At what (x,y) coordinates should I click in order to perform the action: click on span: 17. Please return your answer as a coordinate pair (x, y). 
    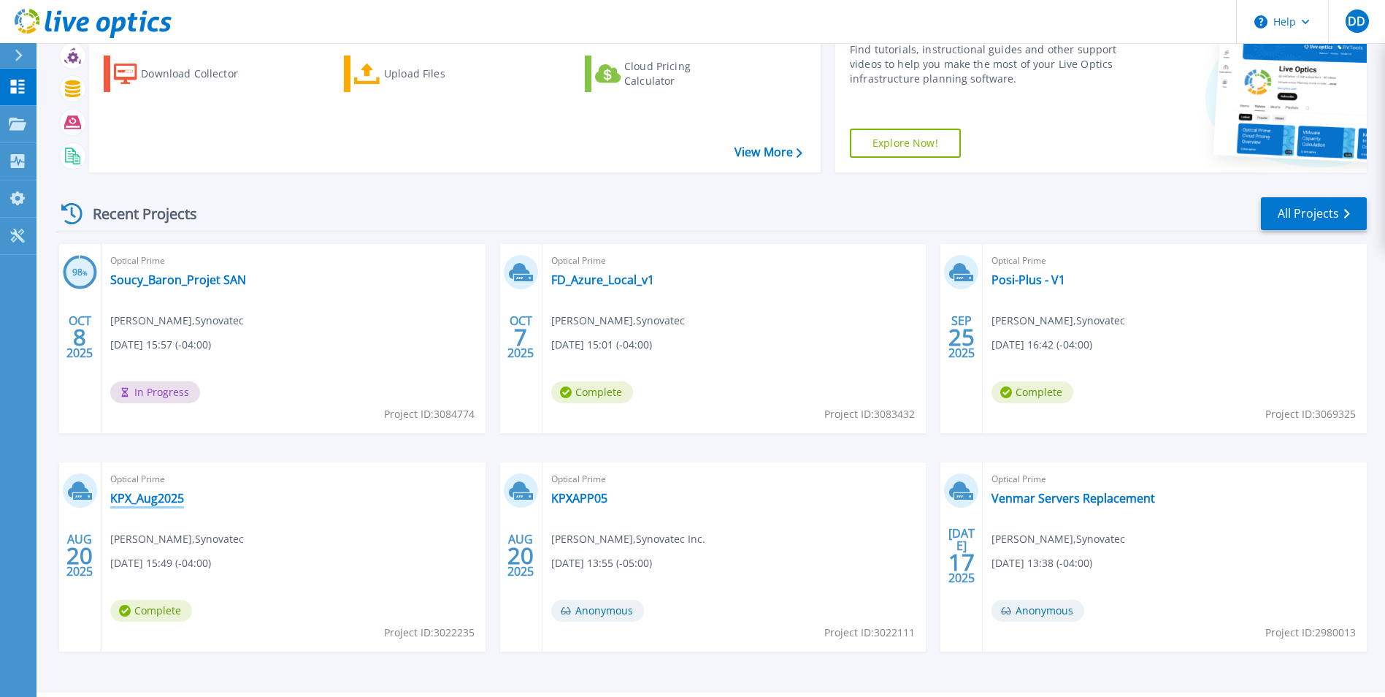
    Looking at the image, I should click on (962, 562).